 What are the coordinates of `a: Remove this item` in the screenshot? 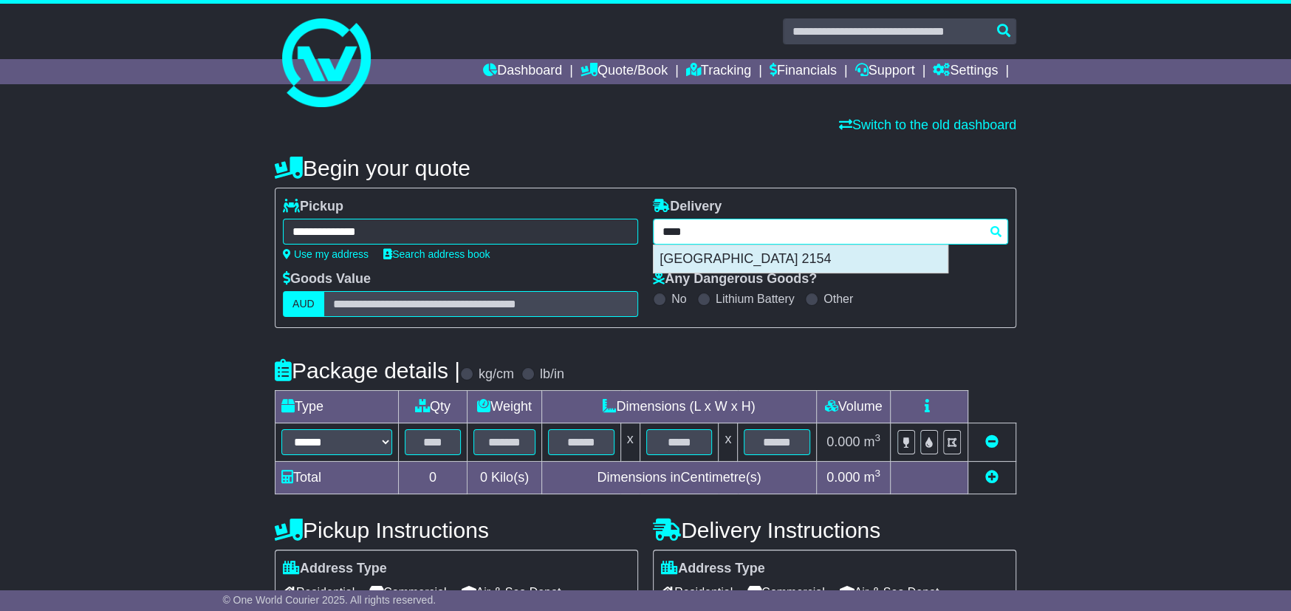 It's located at (992, 442).